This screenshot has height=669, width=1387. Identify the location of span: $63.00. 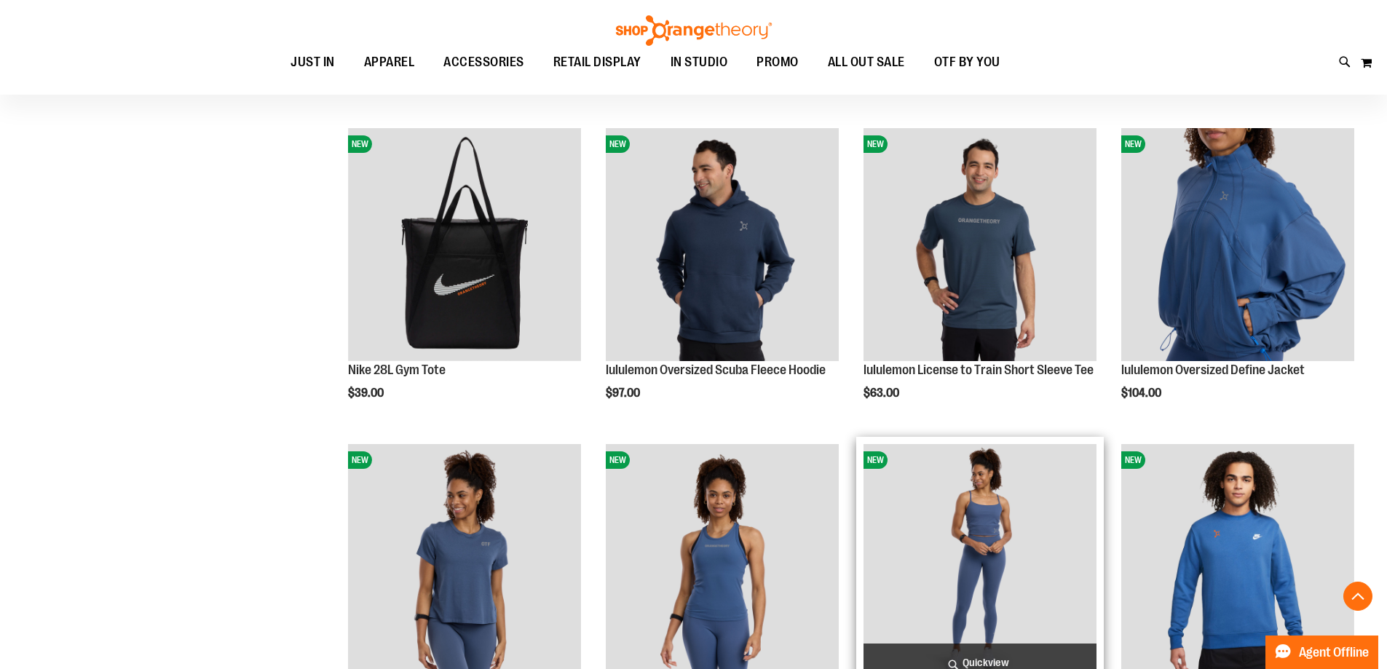
(882, 393).